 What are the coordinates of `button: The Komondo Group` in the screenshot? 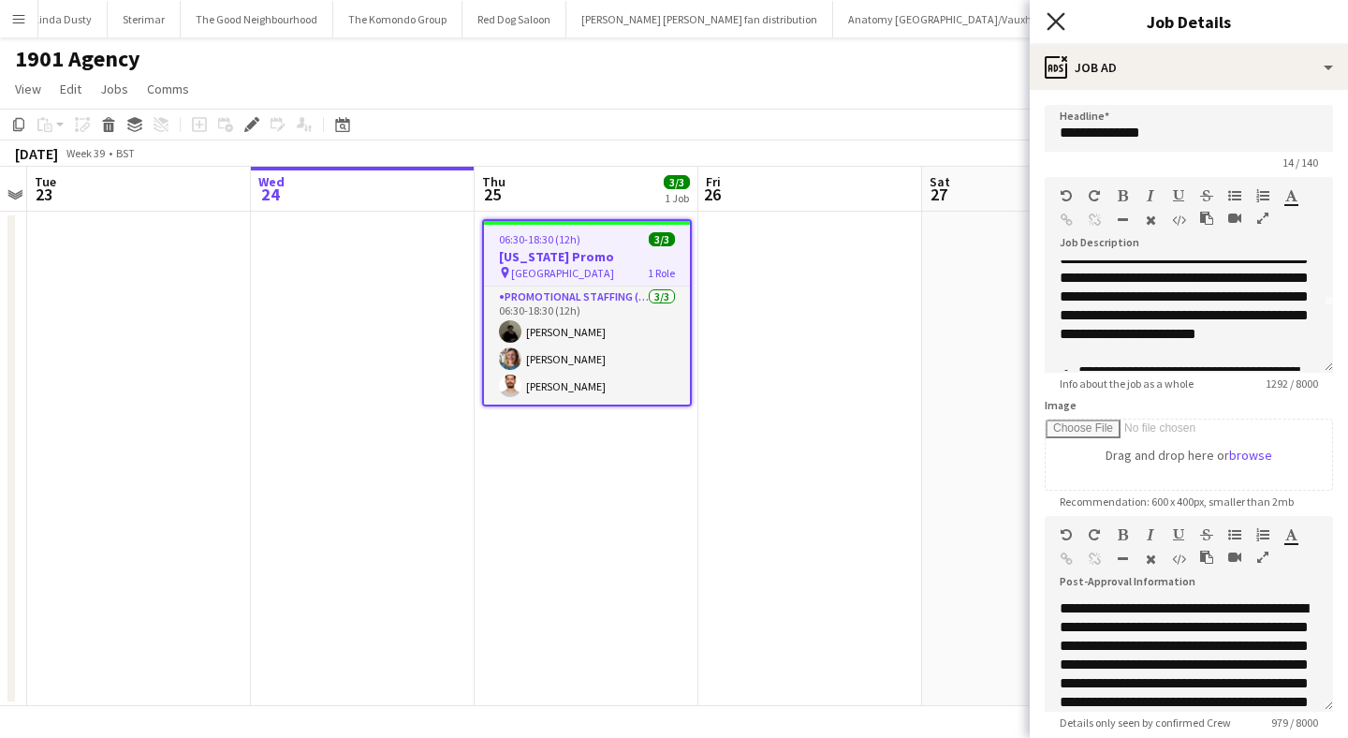 It's located at (398, 19).